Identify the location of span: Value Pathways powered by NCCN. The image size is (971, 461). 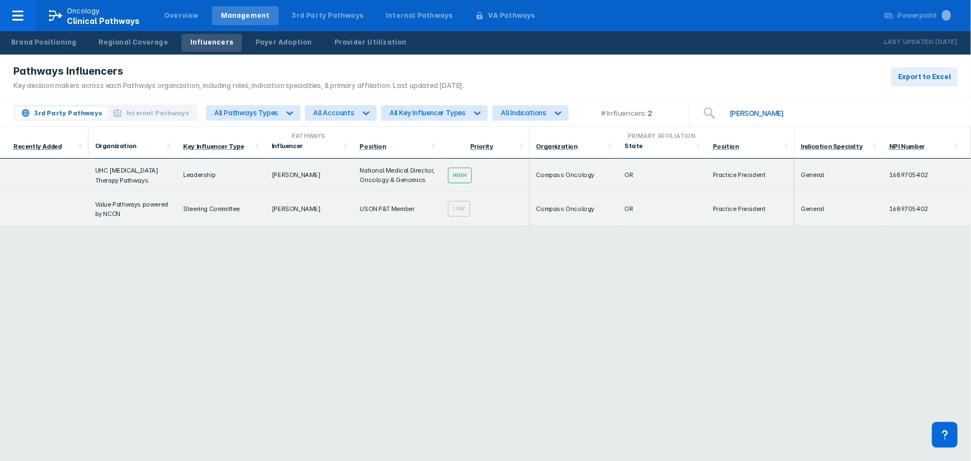
(131, 209).